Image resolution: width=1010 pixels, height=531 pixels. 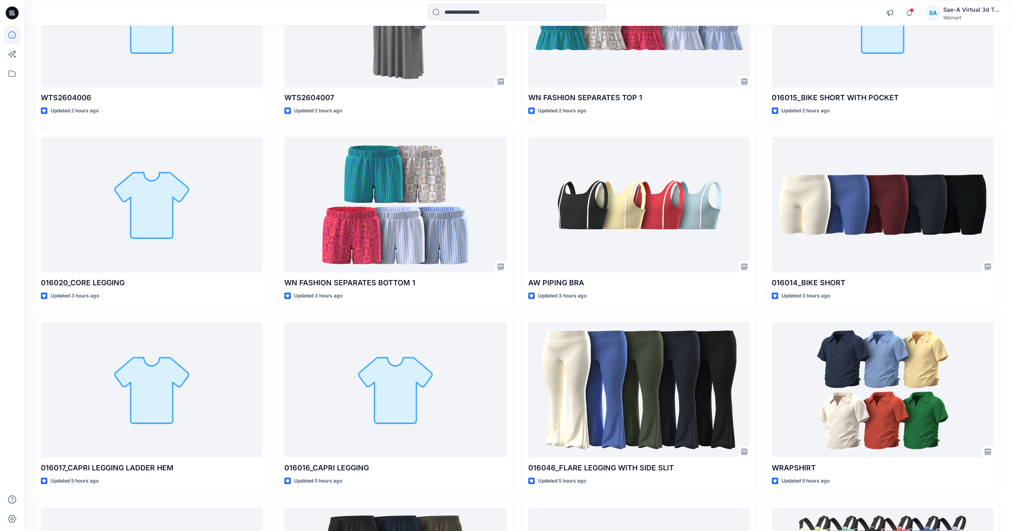 What do you see at coordinates (882, 390) in the screenshot?
I see `a: WRAPSHIRT` at bounding box center [882, 390].